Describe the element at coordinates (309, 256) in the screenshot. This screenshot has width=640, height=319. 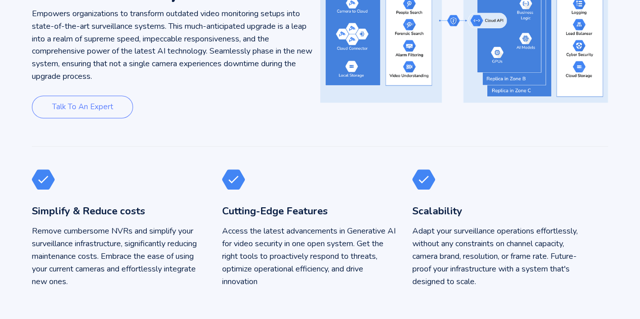
I see `p: Access the latest advancements in Generative AI for video security in one open system. Get the ri...` at that location.